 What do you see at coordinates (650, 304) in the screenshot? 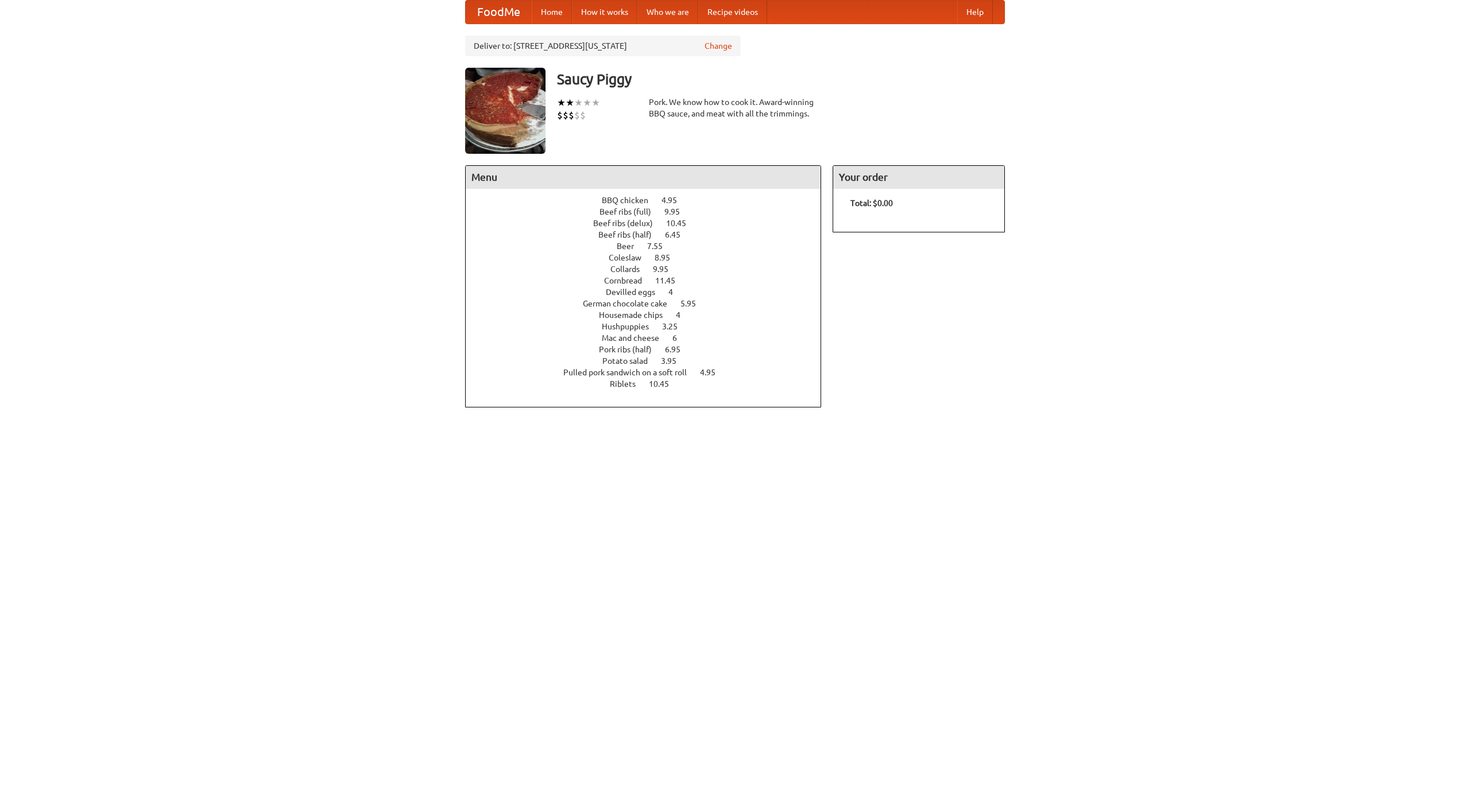
I see `a: German chocolate cake 5.95` at bounding box center [650, 304].